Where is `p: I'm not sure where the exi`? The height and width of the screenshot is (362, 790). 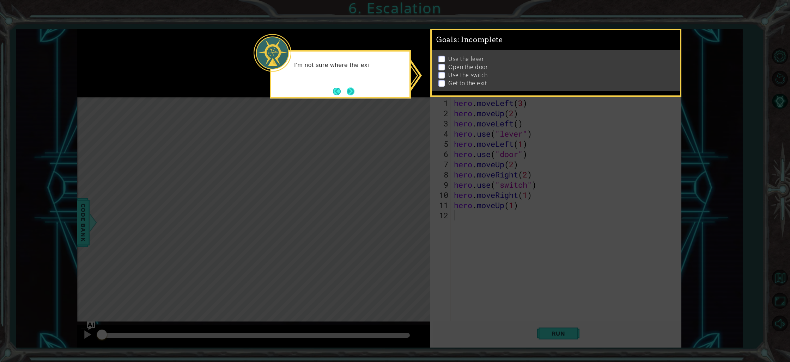
p: I'm not sure where the exi is located at coordinates (349, 65).